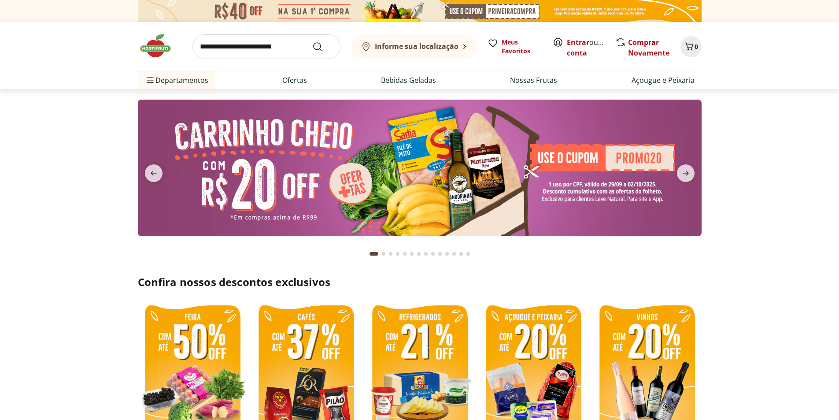 Image resolution: width=839 pixels, height=420 pixels. I want to click on img: Hortifruti, so click(160, 46).